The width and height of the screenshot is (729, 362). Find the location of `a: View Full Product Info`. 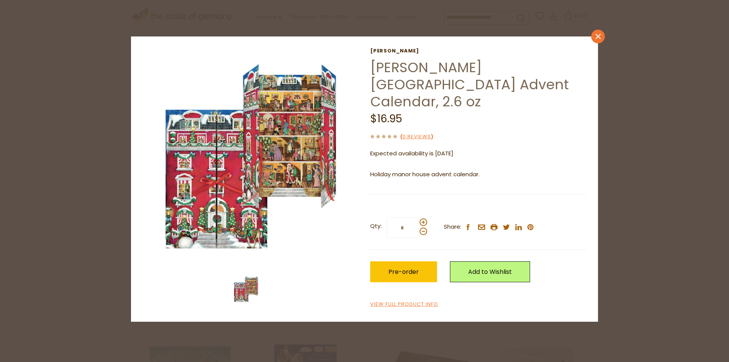

a: View Full Product Info is located at coordinates (404, 304).